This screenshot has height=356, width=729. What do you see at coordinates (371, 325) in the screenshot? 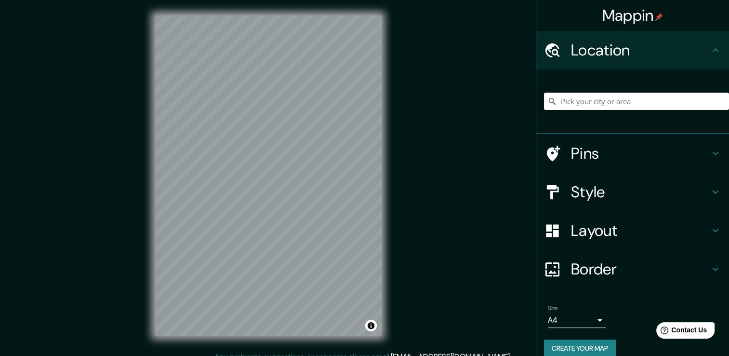
I see `button: Toggle attribution` at bounding box center [371, 325].